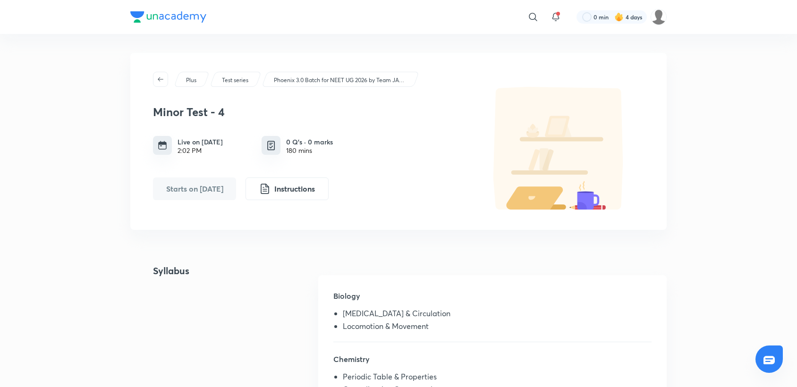 Image resolution: width=797 pixels, height=387 pixels. I want to click on button: Instructions, so click(287, 189).